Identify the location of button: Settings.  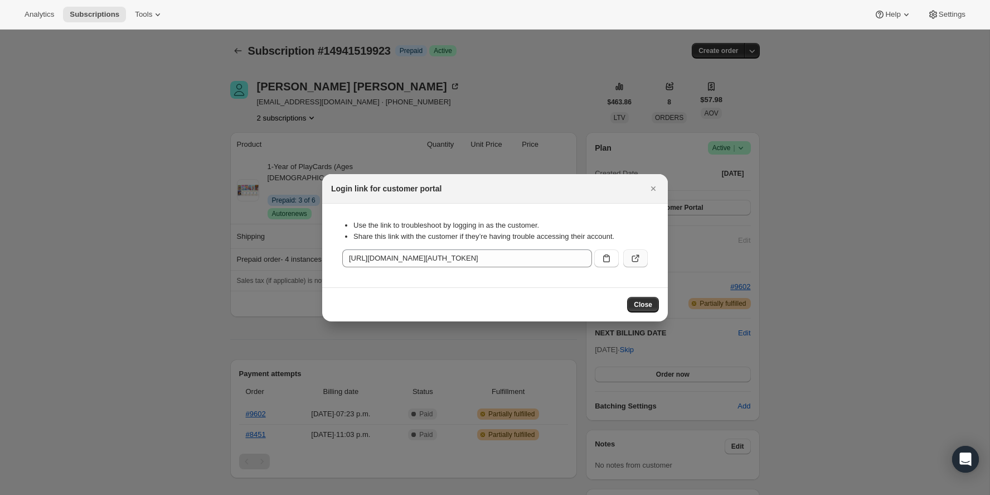
(947, 14).